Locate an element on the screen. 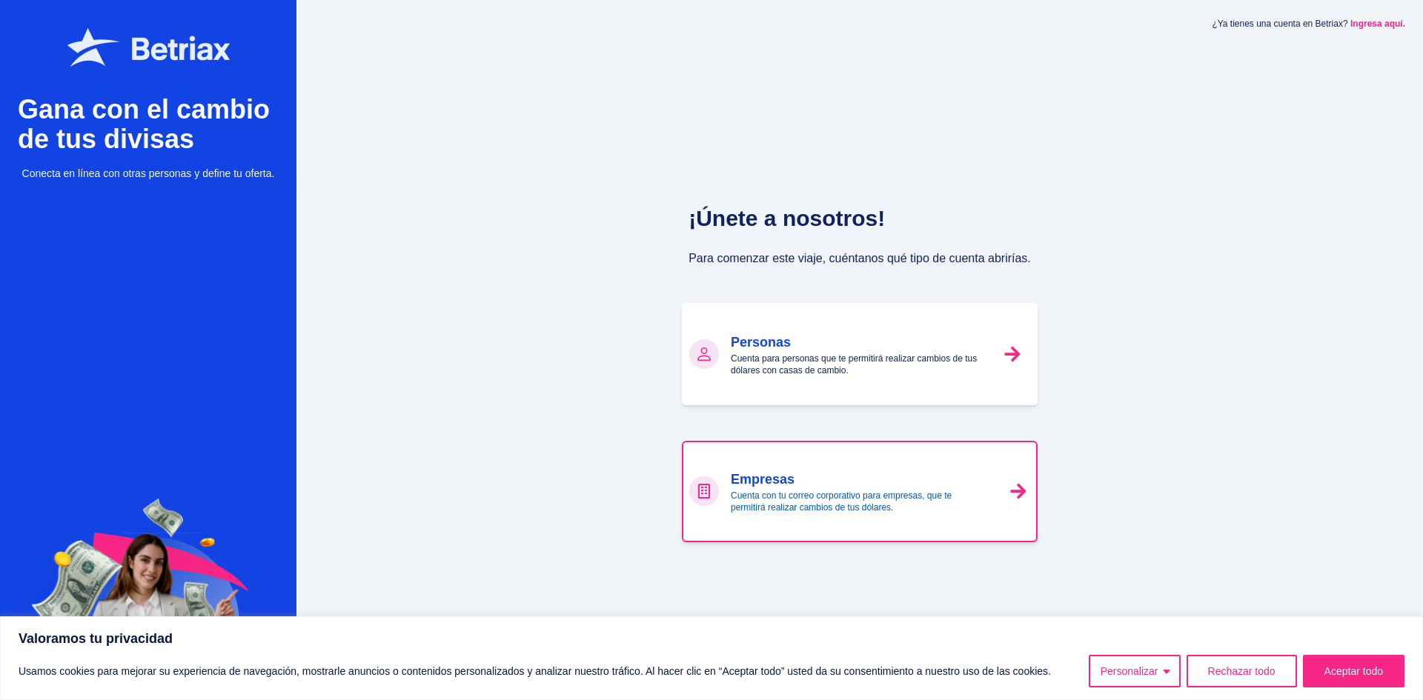 The width and height of the screenshot is (1423, 700). span: ¿Ya tienes una cuenta en Betriax? is located at coordinates (1308, 24).